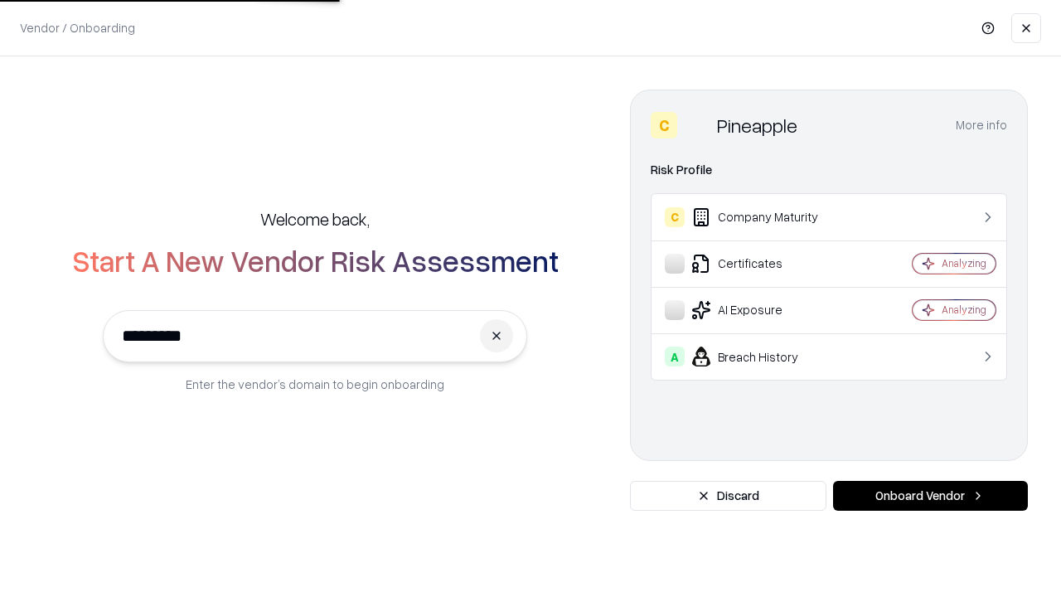 The image size is (1061, 597). What do you see at coordinates (728, 496) in the screenshot?
I see `button: Discard` at bounding box center [728, 496].